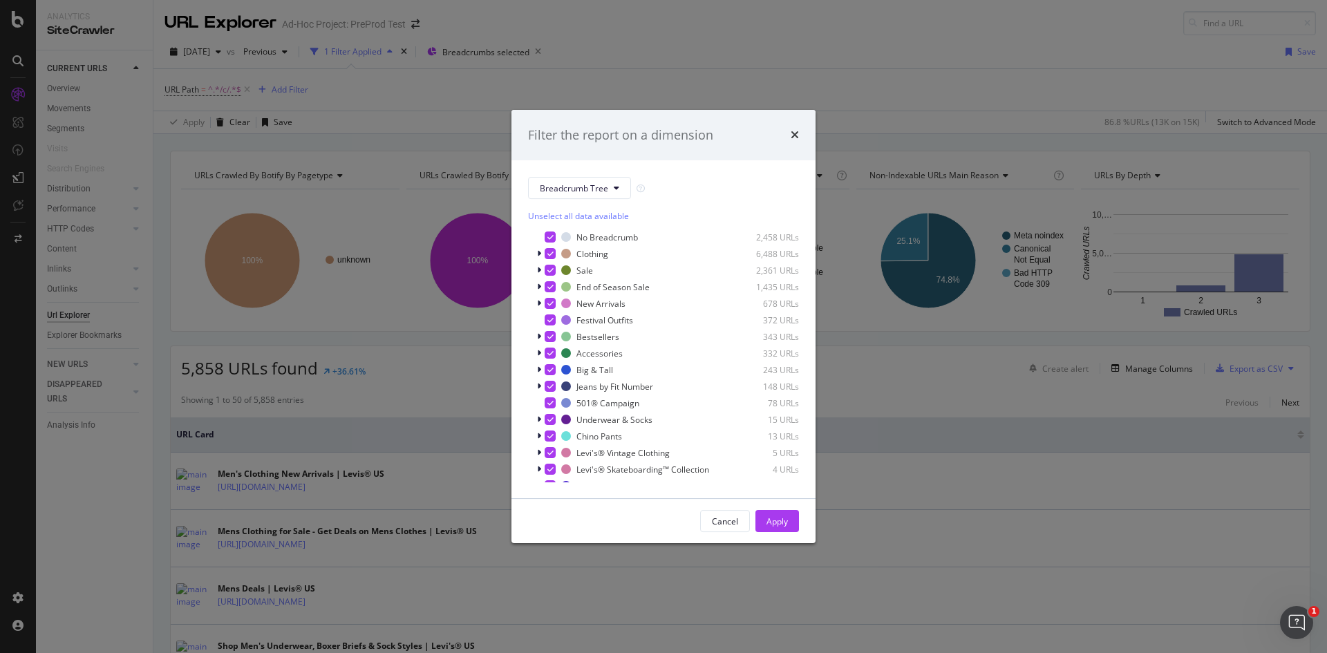 This screenshot has height=653, width=1327. I want to click on div: 678 URLs, so click(765, 303).